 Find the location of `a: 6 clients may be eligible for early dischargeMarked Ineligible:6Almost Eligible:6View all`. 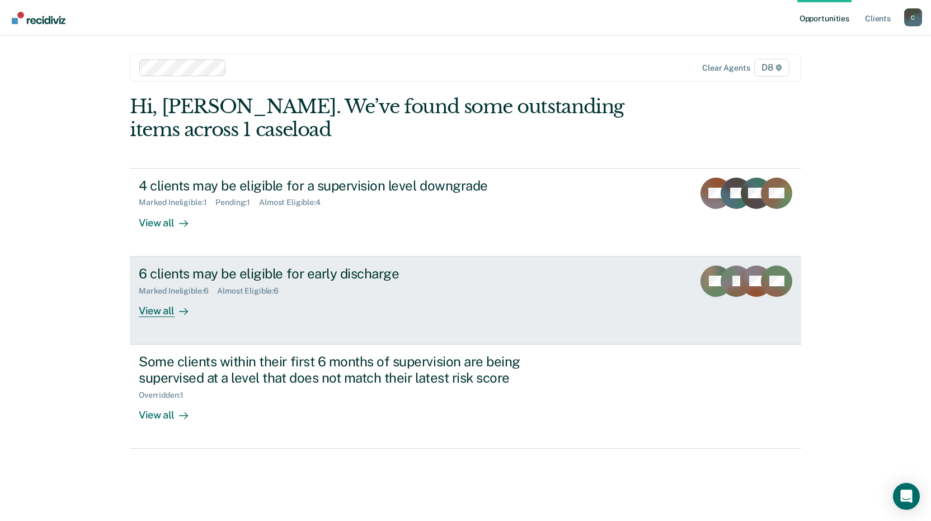

a: 6 clients may be eligible for early dischargeMarked Ineligible:6Almost Eligible:6View all is located at coordinates (466, 300).